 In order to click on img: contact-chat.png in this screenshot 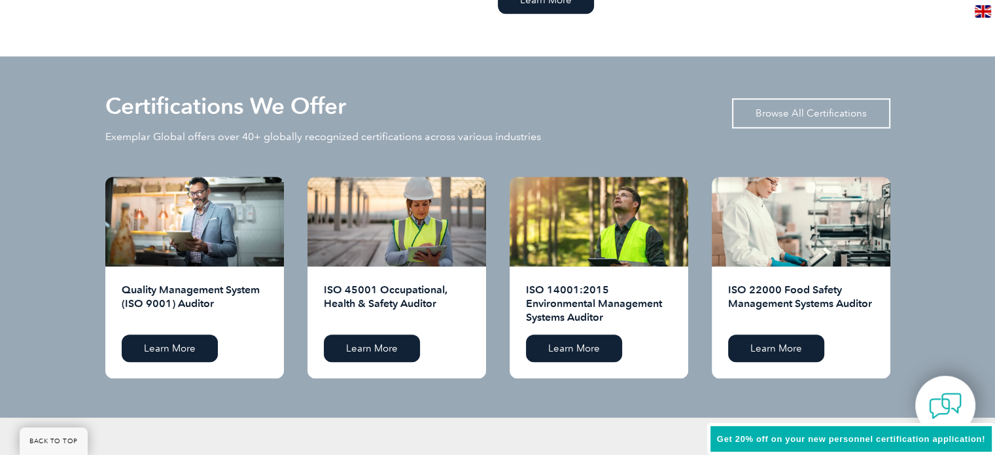, I will do `click(945, 406)`.